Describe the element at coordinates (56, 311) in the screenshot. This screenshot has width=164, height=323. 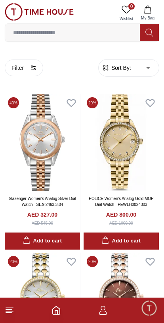
I see `a: Home` at that location.